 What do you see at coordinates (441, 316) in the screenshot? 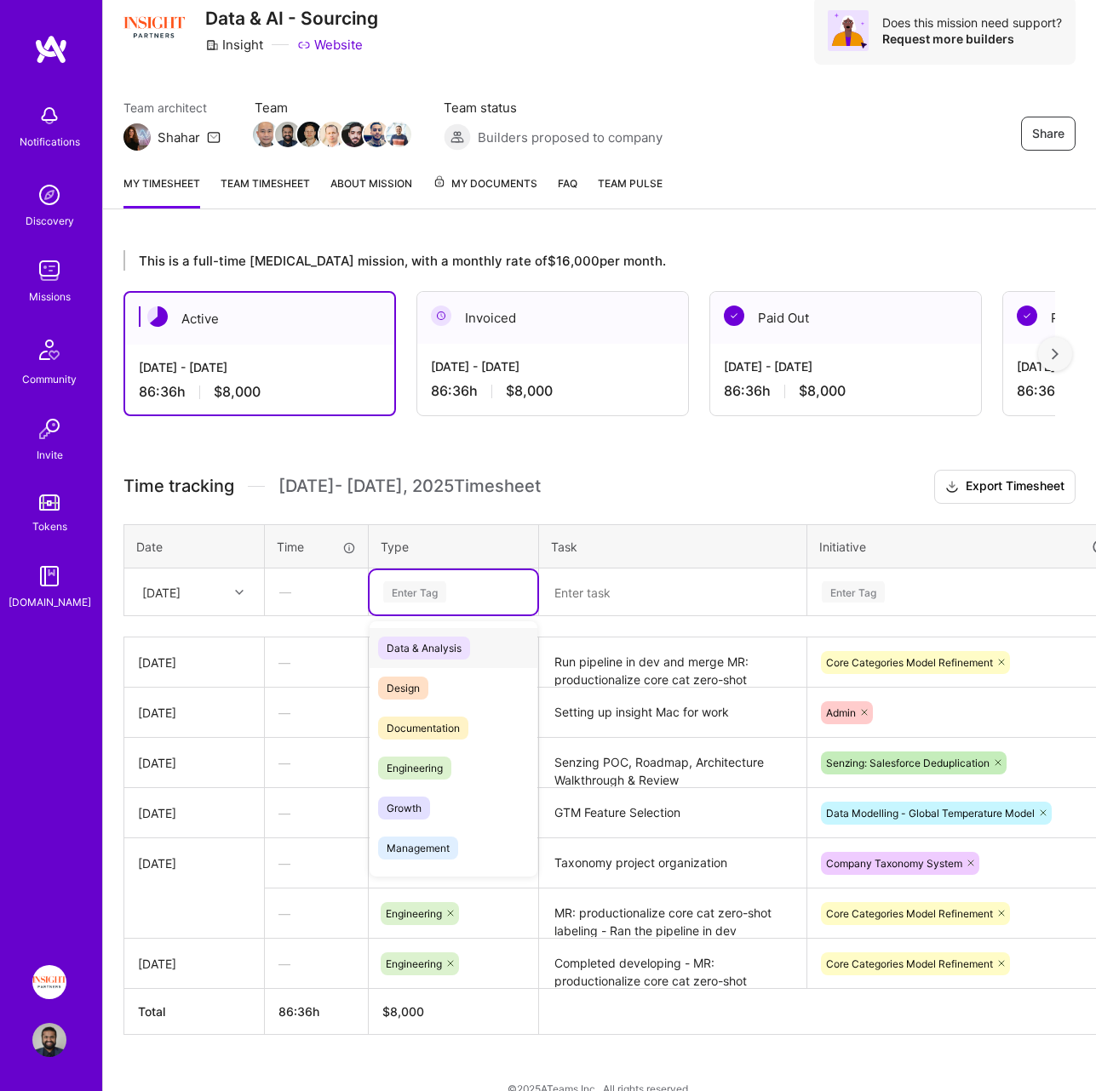
I see `img: Invoiced` at bounding box center [441, 316].